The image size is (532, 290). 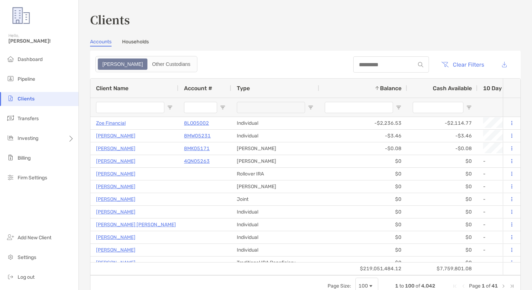 What do you see at coordinates (11, 138) in the screenshot?
I see `img: investing icon` at bounding box center [11, 138].